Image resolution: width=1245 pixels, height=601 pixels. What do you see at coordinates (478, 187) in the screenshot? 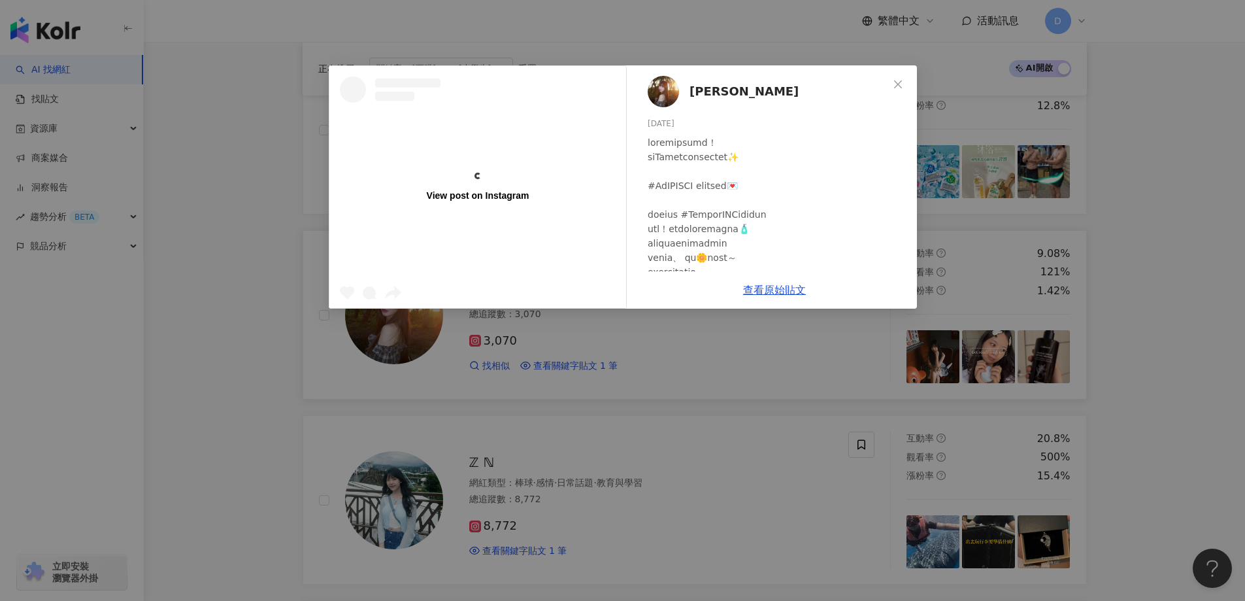
I see `a: View post on Instagram` at bounding box center [478, 187].